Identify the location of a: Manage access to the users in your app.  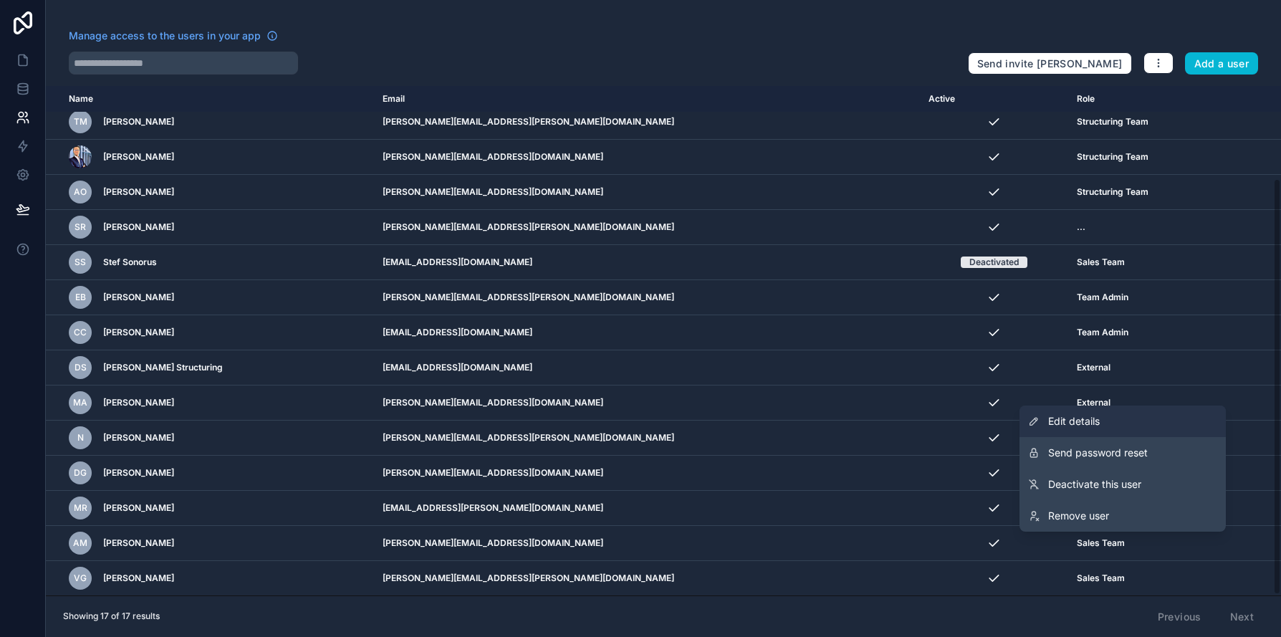
(173, 36).